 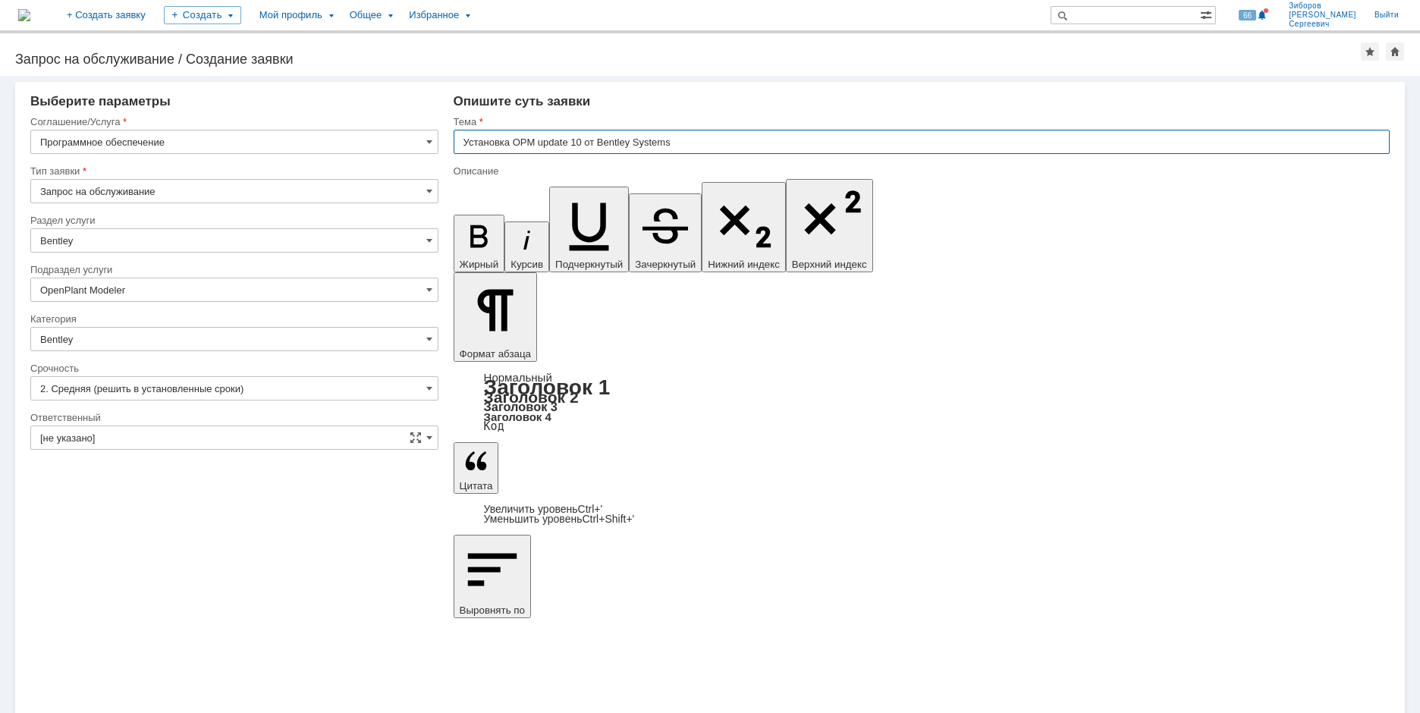 What do you see at coordinates (476, 468) in the screenshot?
I see `button: Цитата` at bounding box center [476, 468].